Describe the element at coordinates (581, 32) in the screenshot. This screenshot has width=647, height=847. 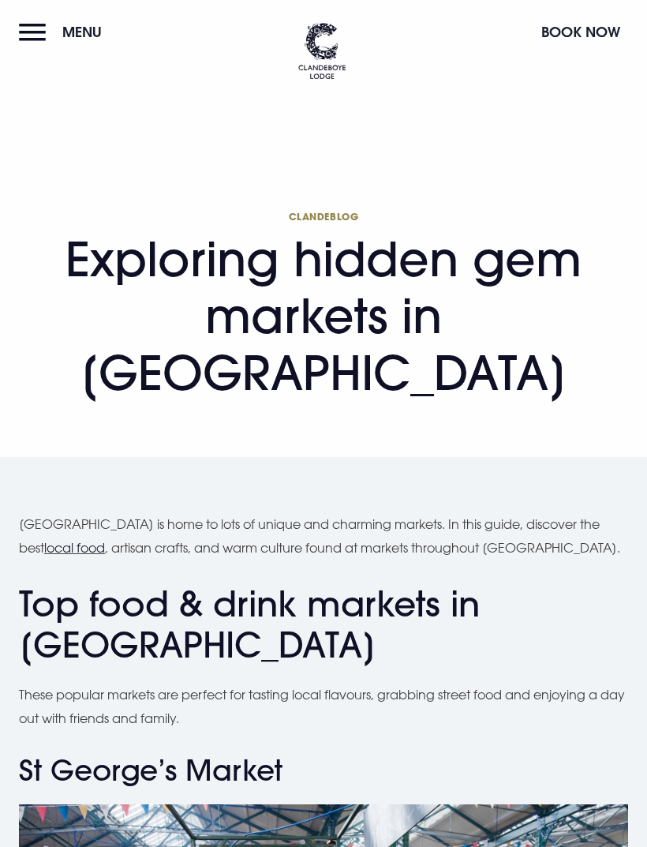
I see `button: Book Now` at that location.